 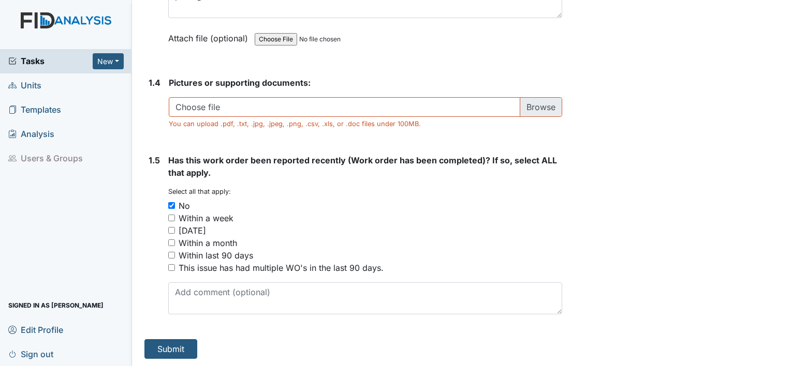 What do you see at coordinates (240, 83) in the screenshot?
I see `span: Pictures or supporting documents:` at bounding box center [240, 83].